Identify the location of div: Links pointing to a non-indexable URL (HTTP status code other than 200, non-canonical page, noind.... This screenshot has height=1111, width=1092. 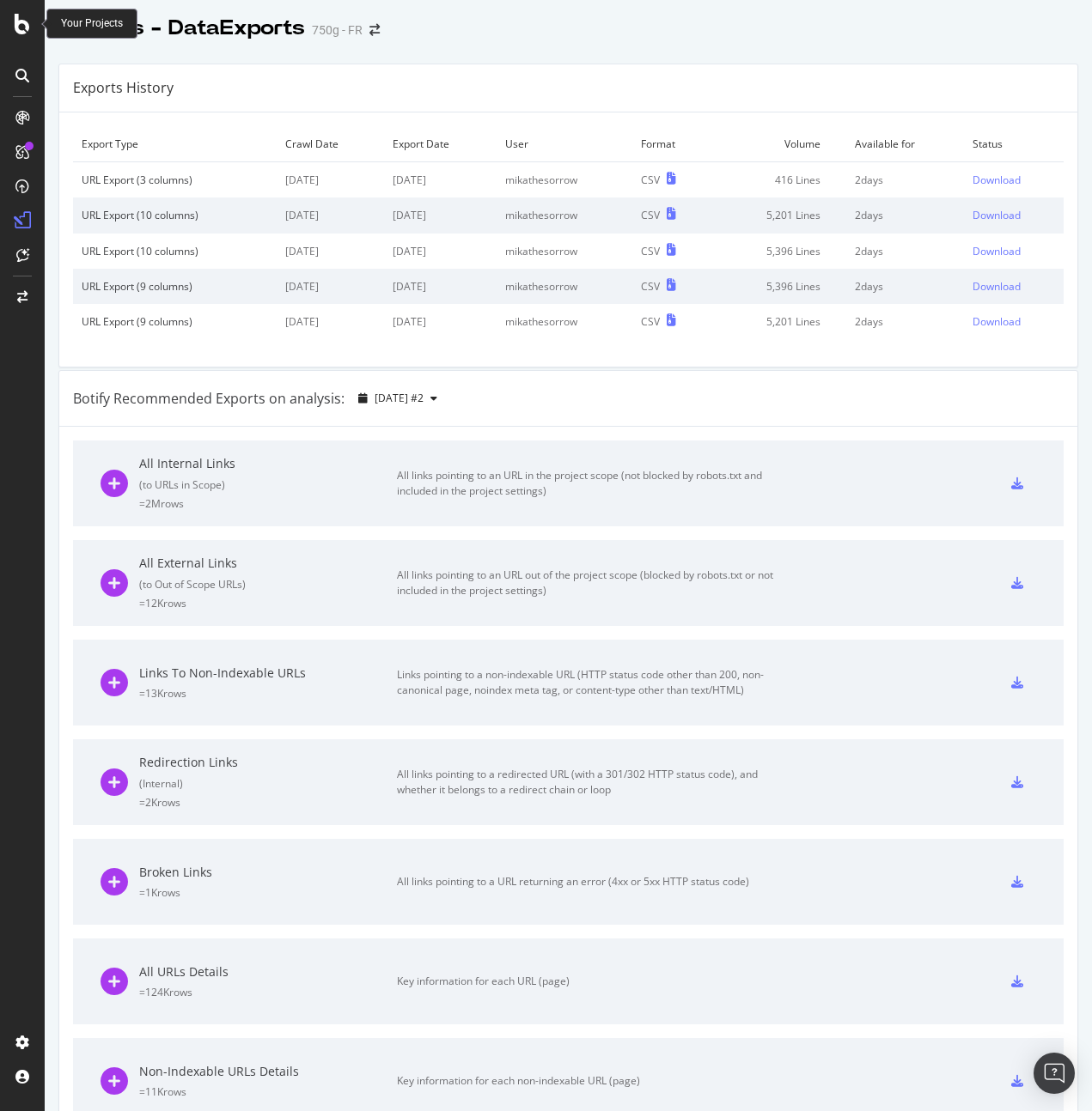
(590, 683).